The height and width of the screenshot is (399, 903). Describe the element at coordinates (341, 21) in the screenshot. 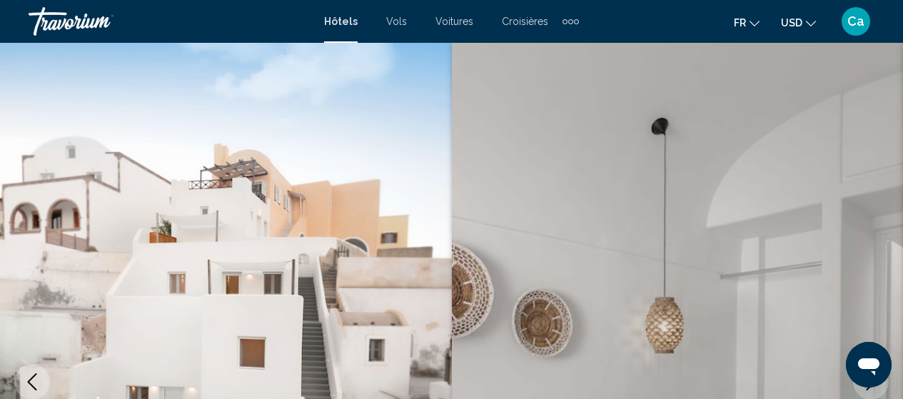

I see `span: Hôtels` at that location.